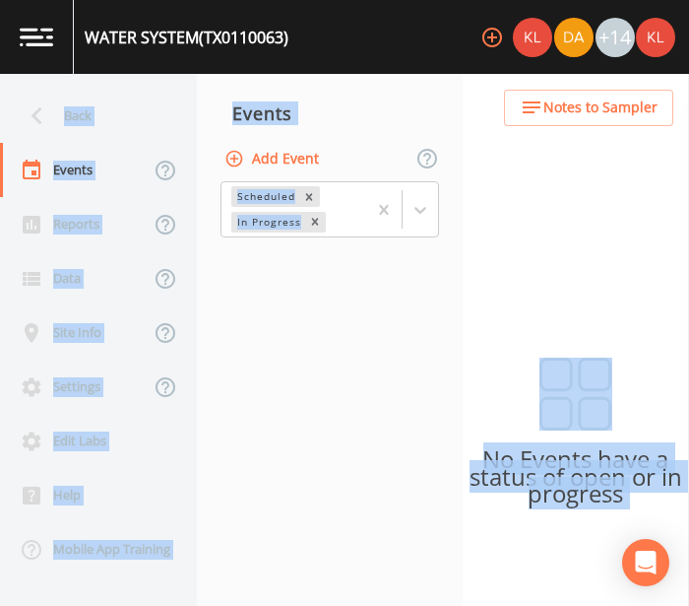 The width and height of the screenshot is (689, 606). What do you see at coordinates (268, 222) in the screenshot?
I see `div: In Progress` at bounding box center [268, 222].